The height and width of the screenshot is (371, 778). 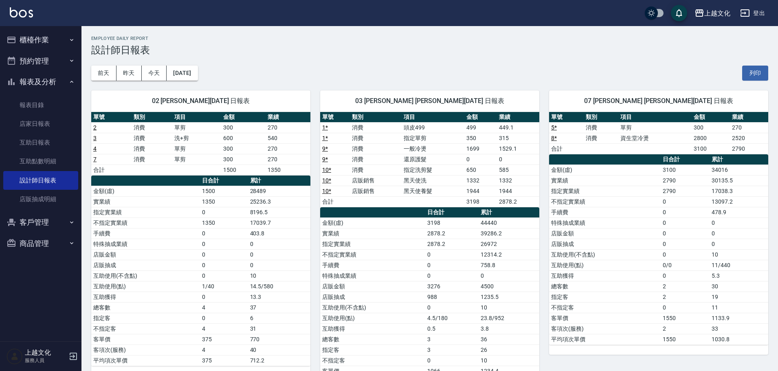 What do you see at coordinates (433, 117) in the screenshot?
I see `th: 項目` at bounding box center [433, 117].